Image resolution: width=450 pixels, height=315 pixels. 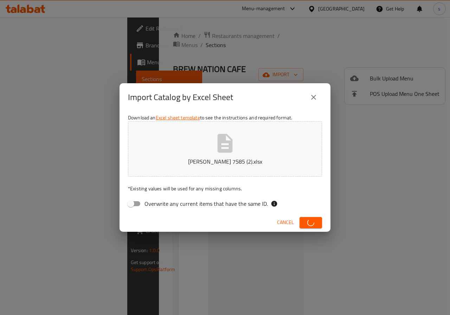 I want to click on button: close, so click(x=314, y=97).